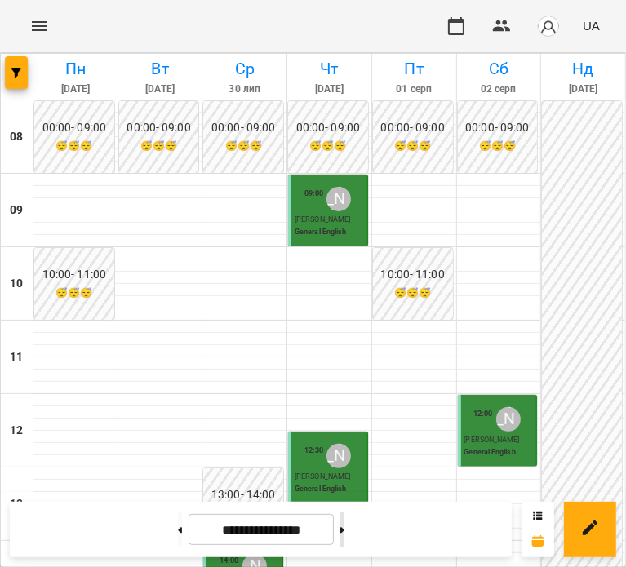  Describe the element at coordinates (244, 69) in the screenshot. I see `h6: Ср` at that location.